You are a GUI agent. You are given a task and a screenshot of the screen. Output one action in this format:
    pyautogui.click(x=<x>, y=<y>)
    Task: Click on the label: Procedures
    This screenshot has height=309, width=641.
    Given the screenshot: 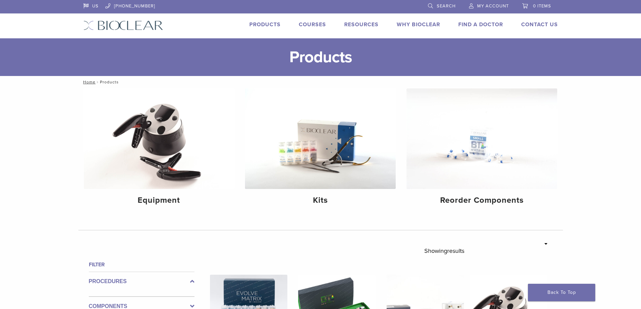 What is the action you would take?
    pyautogui.click(x=142, y=282)
    